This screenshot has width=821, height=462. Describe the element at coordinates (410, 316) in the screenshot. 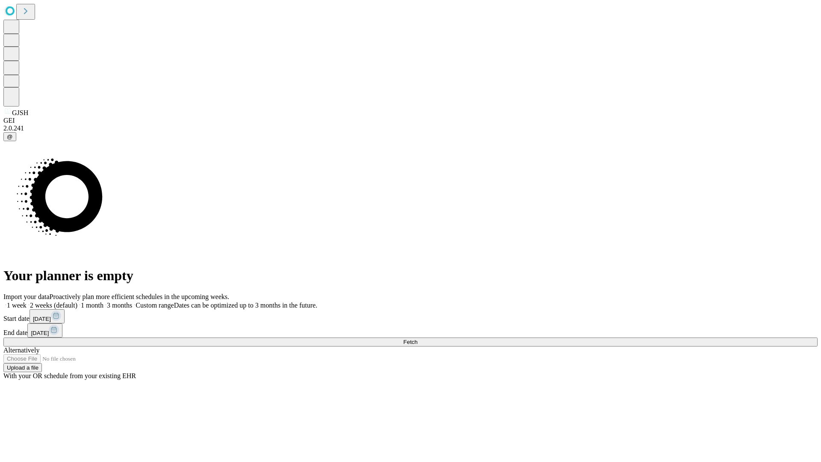

I see `div: Start date` at that location.